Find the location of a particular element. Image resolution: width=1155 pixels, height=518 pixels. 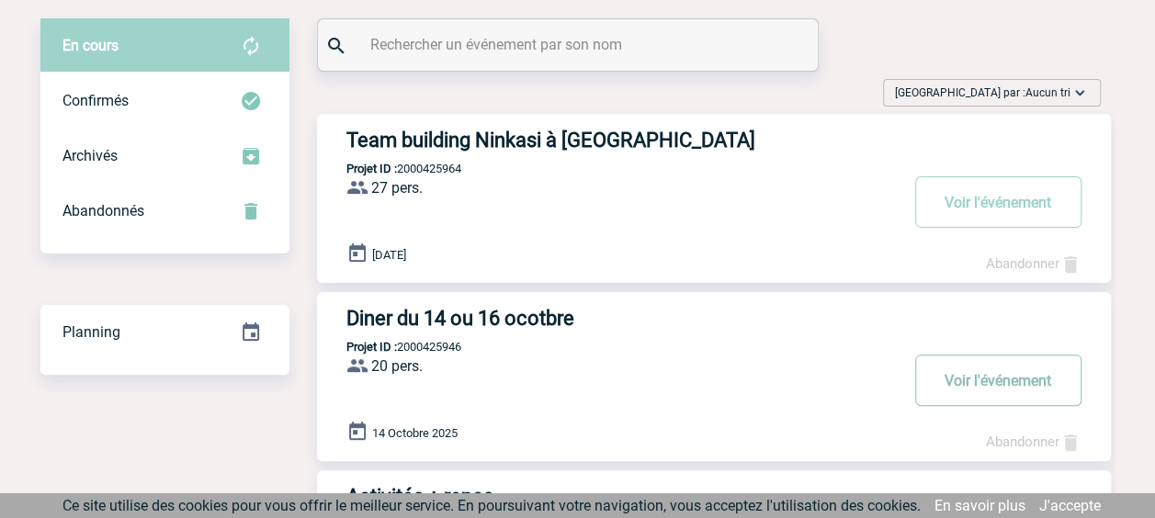

div: Retrouvez ici tous vos événements annulés is located at coordinates (164, 211).